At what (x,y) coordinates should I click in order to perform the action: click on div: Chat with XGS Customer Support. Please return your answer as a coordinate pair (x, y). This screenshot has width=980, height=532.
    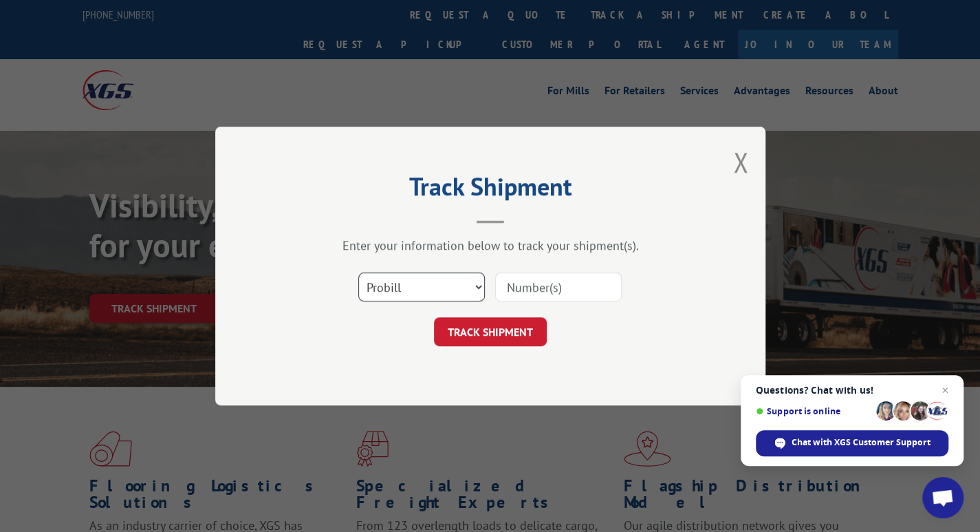
    Looking at the image, I should click on (852, 443).